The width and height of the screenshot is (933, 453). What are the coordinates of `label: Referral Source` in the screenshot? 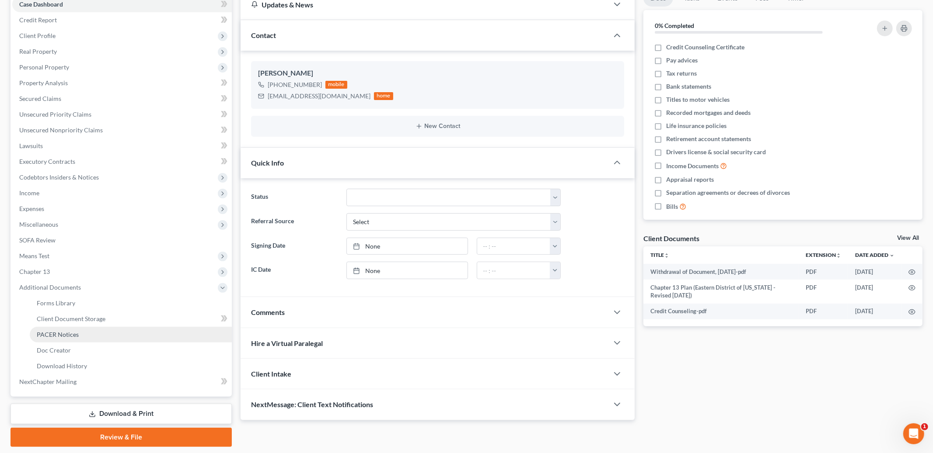 It's located at (294, 222).